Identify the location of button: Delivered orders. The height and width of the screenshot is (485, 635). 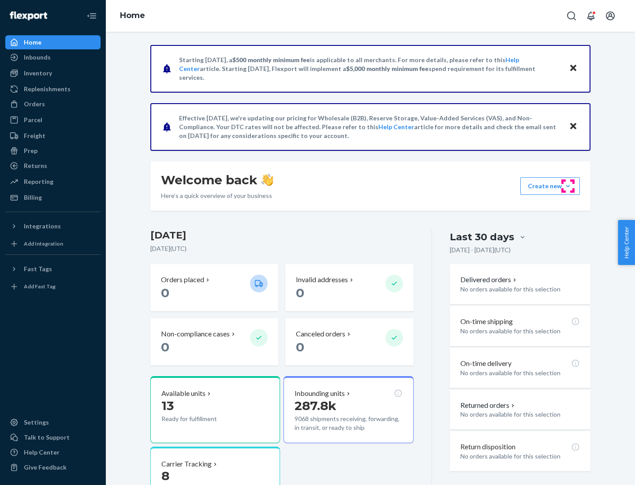
(489, 279).